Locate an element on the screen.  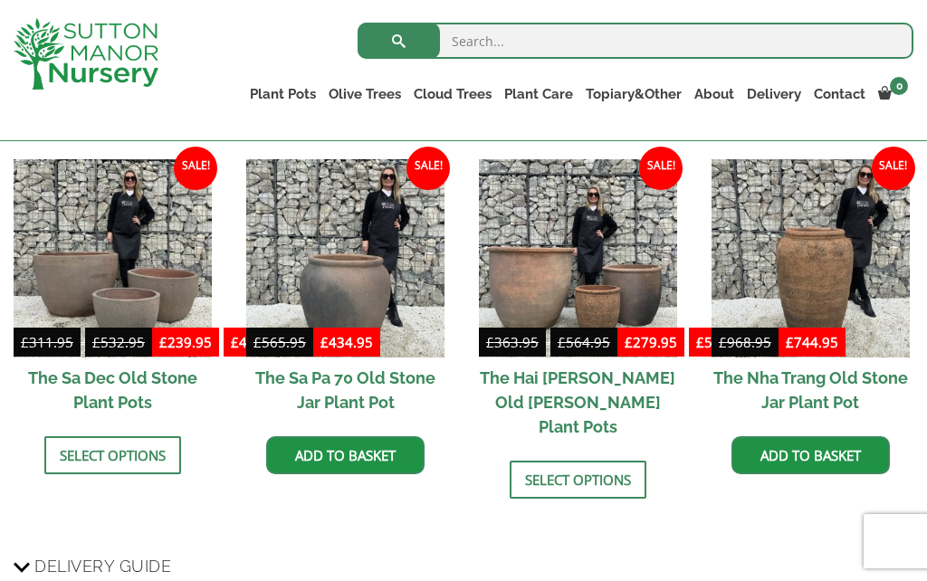
bdi: 409.95 is located at coordinates (257, 342).